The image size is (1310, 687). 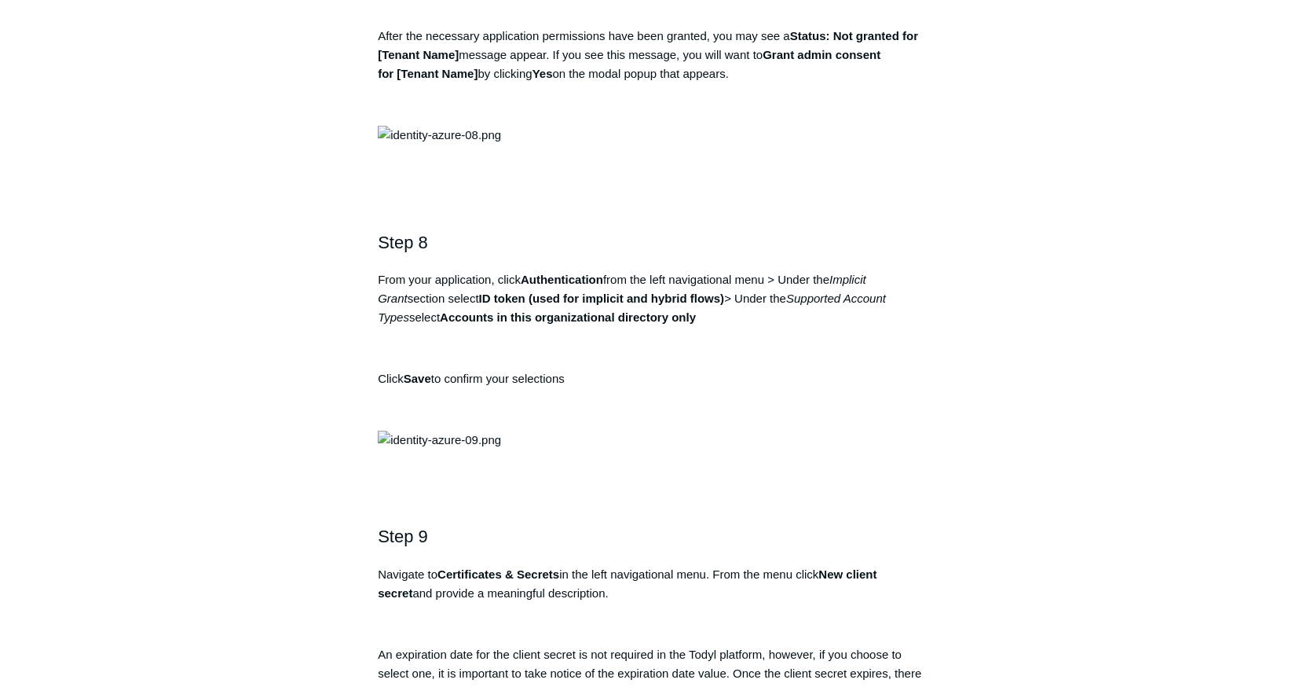 What do you see at coordinates (498, 573) in the screenshot?
I see `strong: Certificates & Secrets` at bounding box center [498, 573].